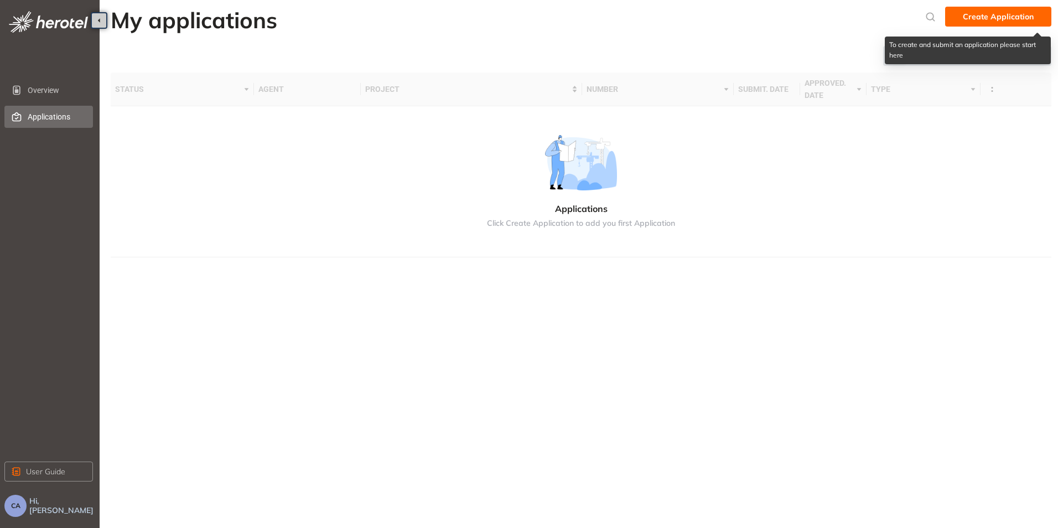 This screenshot has width=1058, height=528. What do you see at coordinates (581, 163) in the screenshot?
I see `img: Error image` at bounding box center [581, 163].